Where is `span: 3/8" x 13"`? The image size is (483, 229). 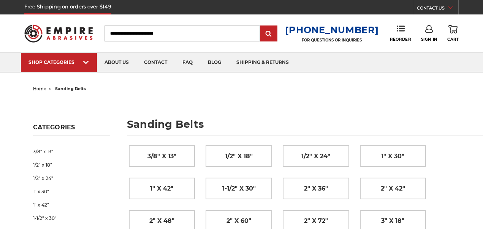
span: 3/8" x 13" is located at coordinates (162, 156).